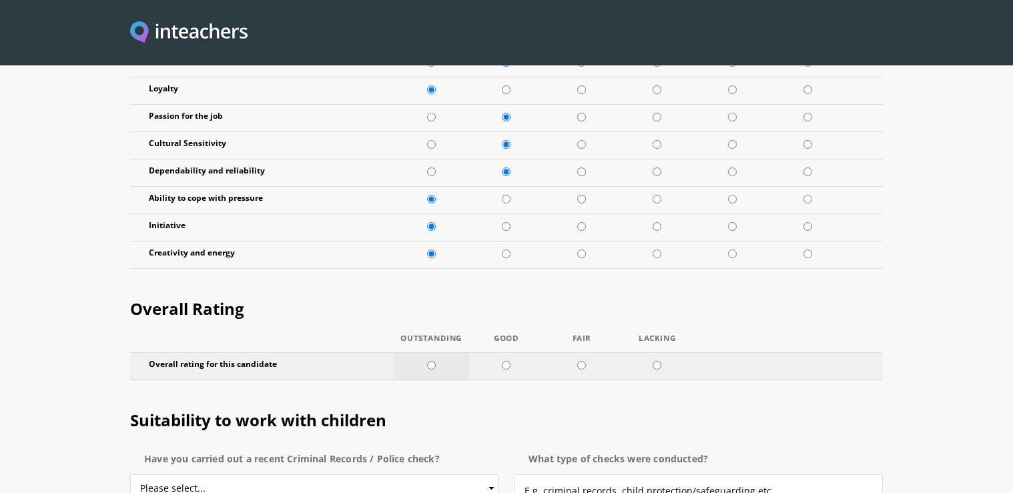  What do you see at coordinates (314, 463) in the screenshot?
I see `label: Have you carried out a recent Criminal Records / Police check?` at bounding box center [314, 463].